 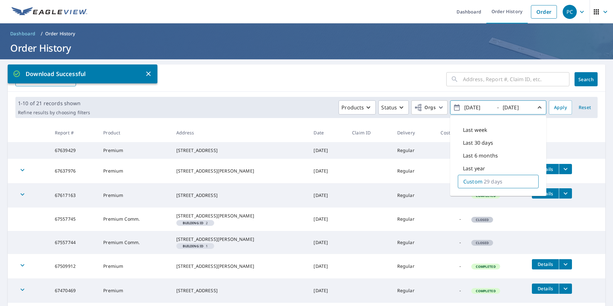 I want to click on p: Order History, so click(x=60, y=34).